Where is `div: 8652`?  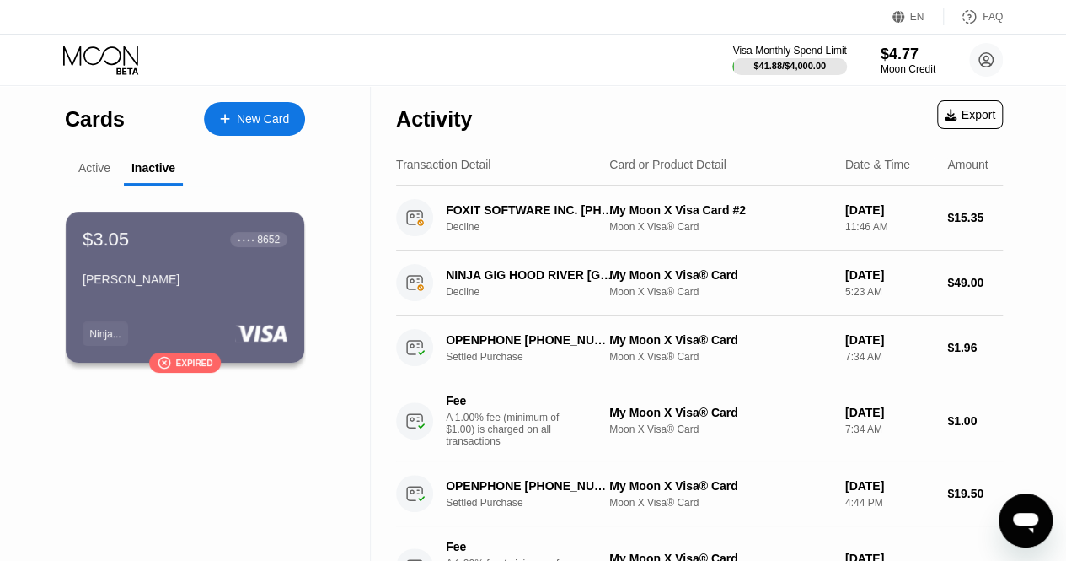 div: 8652 is located at coordinates (268, 239).